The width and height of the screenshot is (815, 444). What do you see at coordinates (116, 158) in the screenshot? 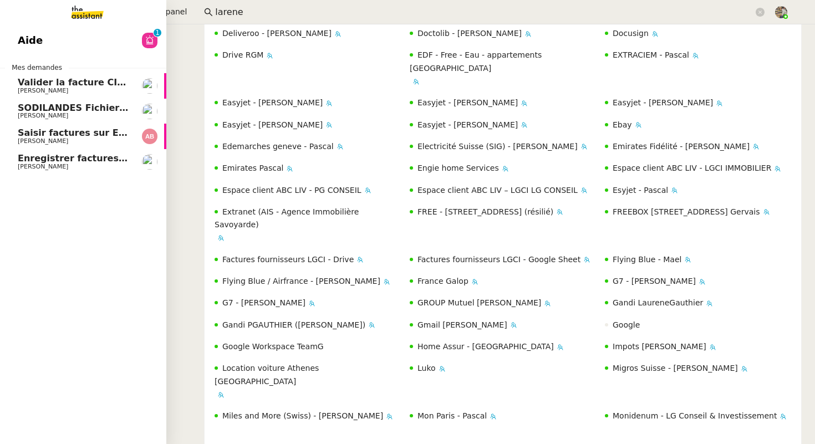
I see `span: Enregistrer factures sur ENERGYTRACK` at bounding box center [116, 158].